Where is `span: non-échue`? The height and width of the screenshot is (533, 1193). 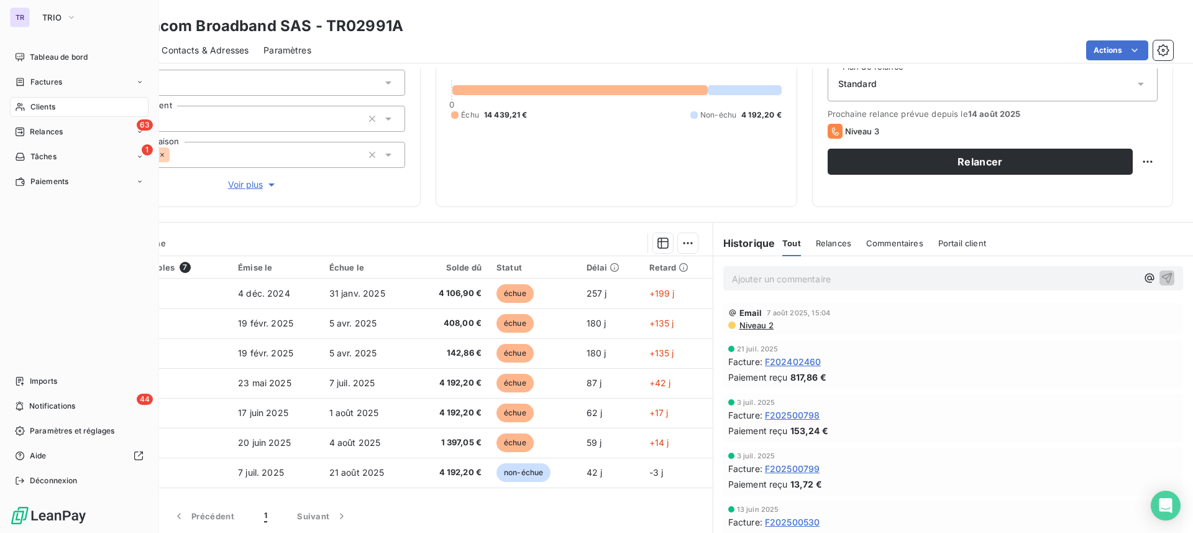
span: non-échue is located at coordinates (523, 472).